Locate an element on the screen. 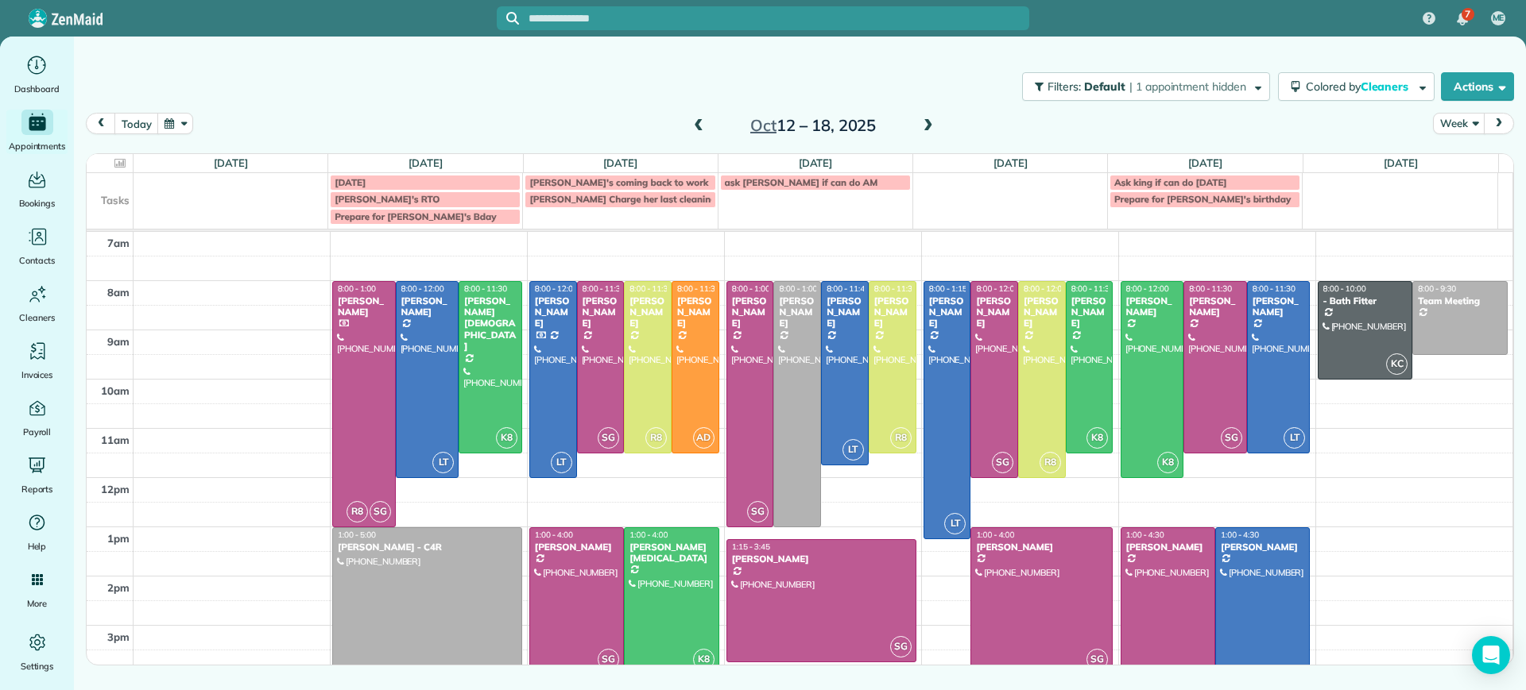 The image size is (1526, 690). div: 7 unread notifications is located at coordinates (1462, 19).